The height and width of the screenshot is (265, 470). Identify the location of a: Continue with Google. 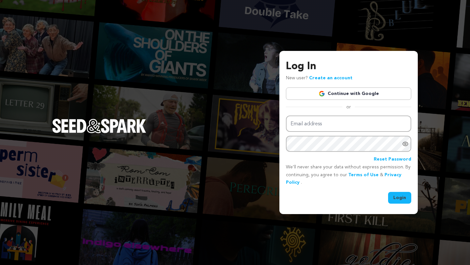
(349, 94).